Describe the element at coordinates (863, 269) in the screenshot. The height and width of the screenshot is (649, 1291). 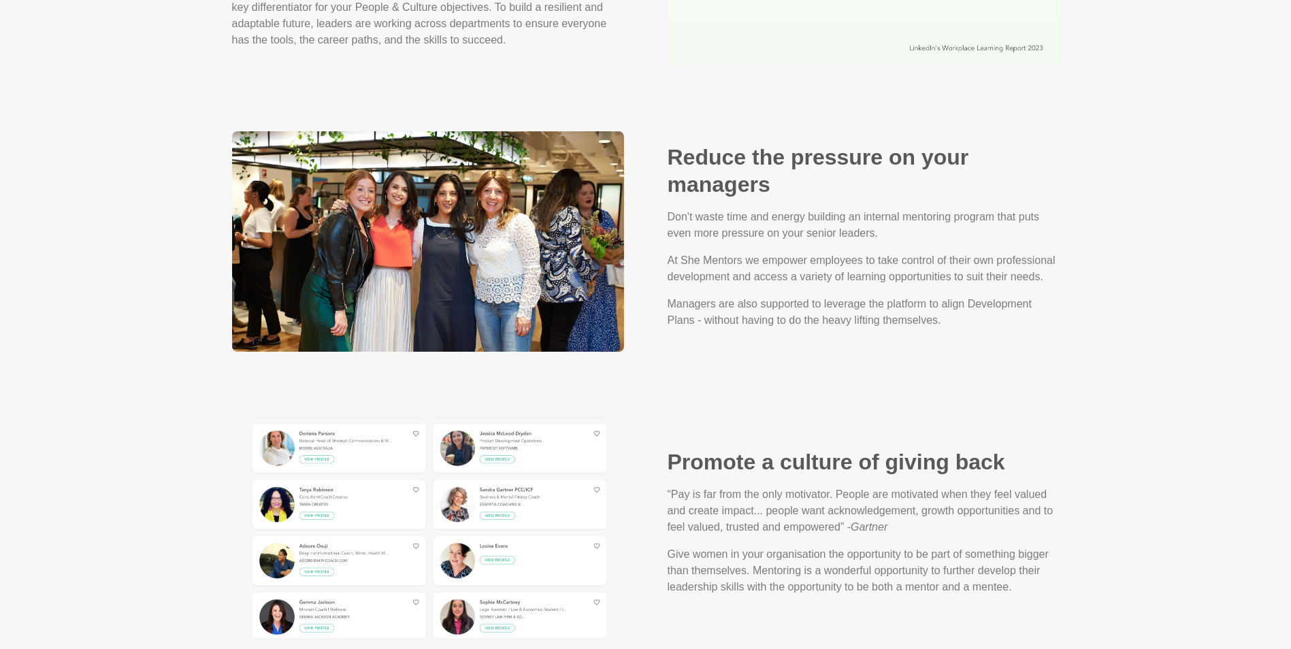
I see `p: At She Mentors we empower employees to take control of their own professional development and acc...` at that location.